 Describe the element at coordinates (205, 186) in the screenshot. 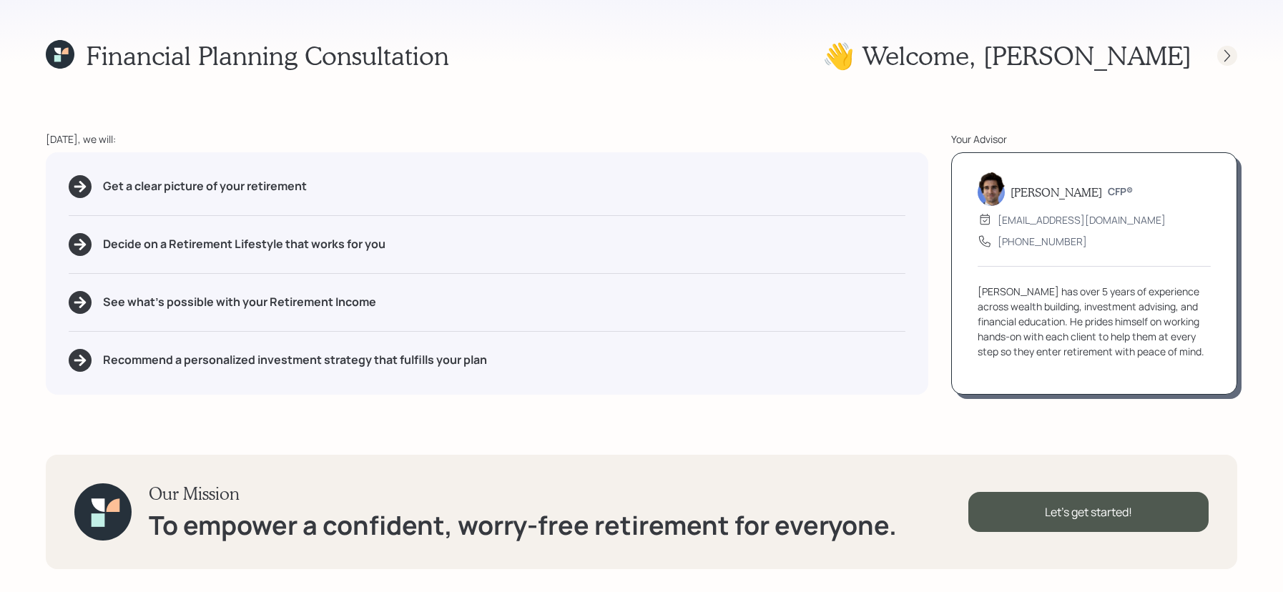

I see `h5: Get a clear picture of your retirement` at that location.